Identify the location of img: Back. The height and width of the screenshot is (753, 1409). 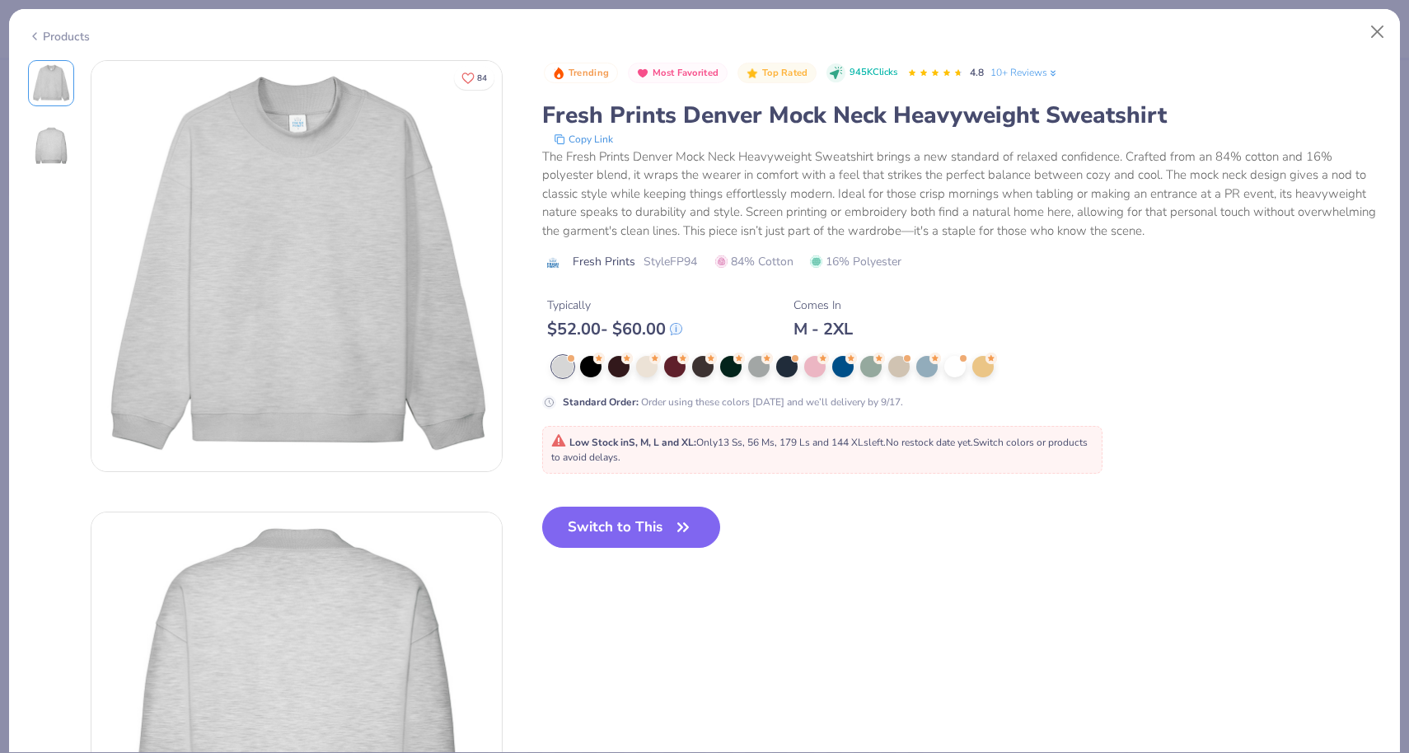
(51, 146).